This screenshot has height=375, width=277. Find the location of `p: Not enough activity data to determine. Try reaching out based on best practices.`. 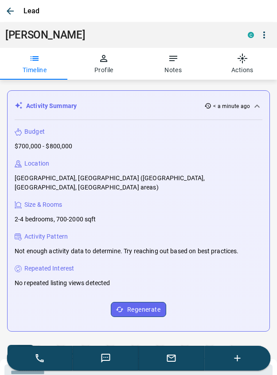

p: Not enough activity data to determine. Try reaching out based on best practices. is located at coordinates (127, 251).